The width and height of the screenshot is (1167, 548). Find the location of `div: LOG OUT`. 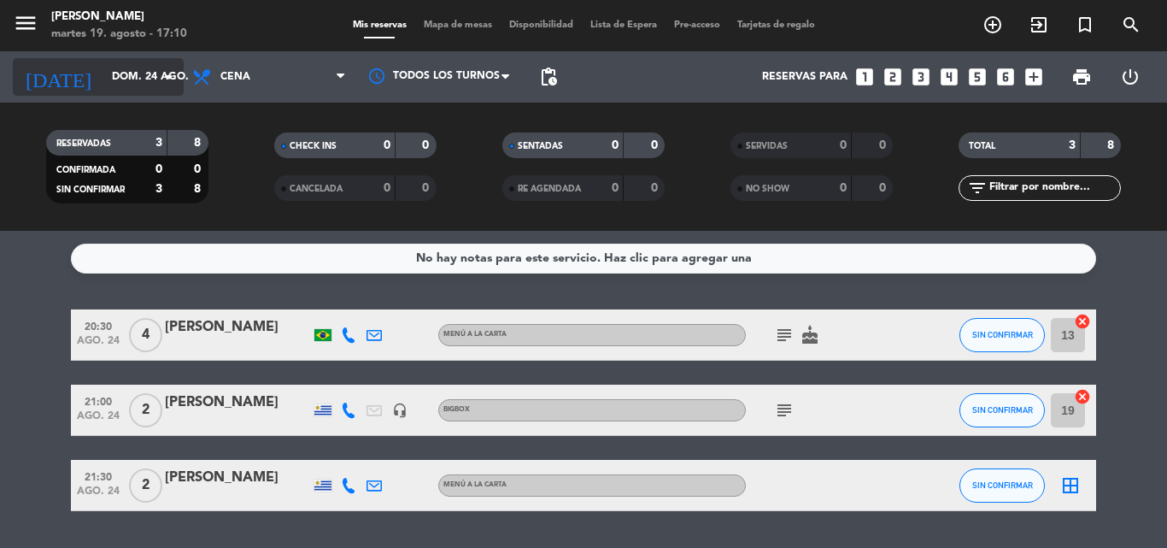

div: LOG OUT is located at coordinates (1130, 77).